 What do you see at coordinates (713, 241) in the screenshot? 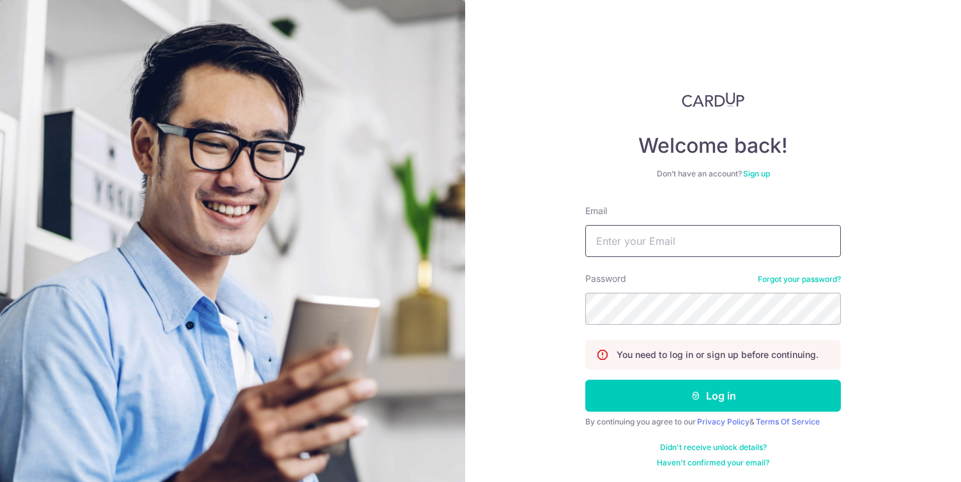
I see `input: Enter your Email` at bounding box center [713, 241].